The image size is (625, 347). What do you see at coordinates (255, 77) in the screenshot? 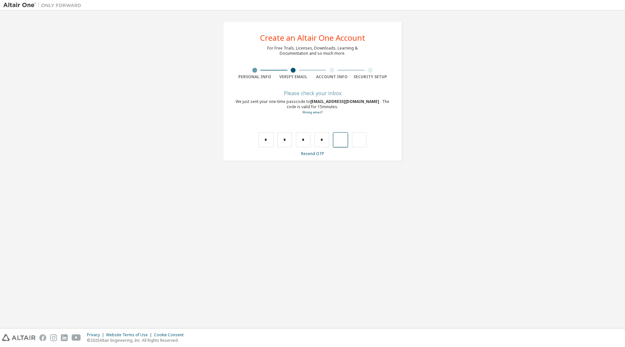
I see `div: Personal Info` at bounding box center [255, 77].